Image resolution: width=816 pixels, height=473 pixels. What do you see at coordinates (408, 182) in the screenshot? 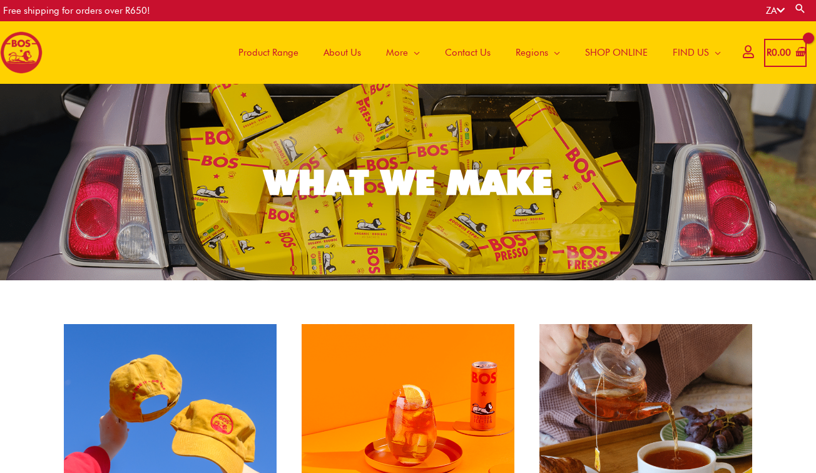
I see `div: WHAT WE MAKE` at bounding box center [408, 182].